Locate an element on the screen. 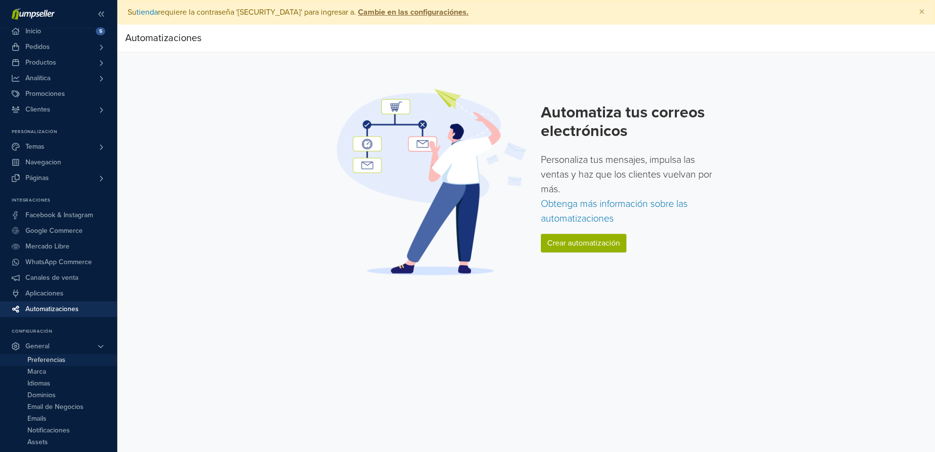  span: Preferencias is located at coordinates (46, 360).